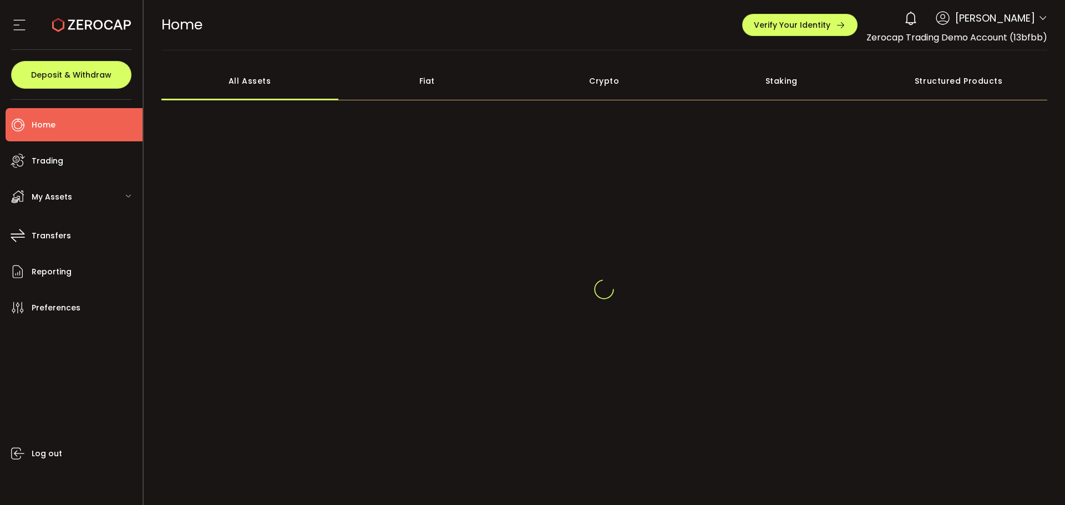  I want to click on div: Structured Products, so click(959, 81).